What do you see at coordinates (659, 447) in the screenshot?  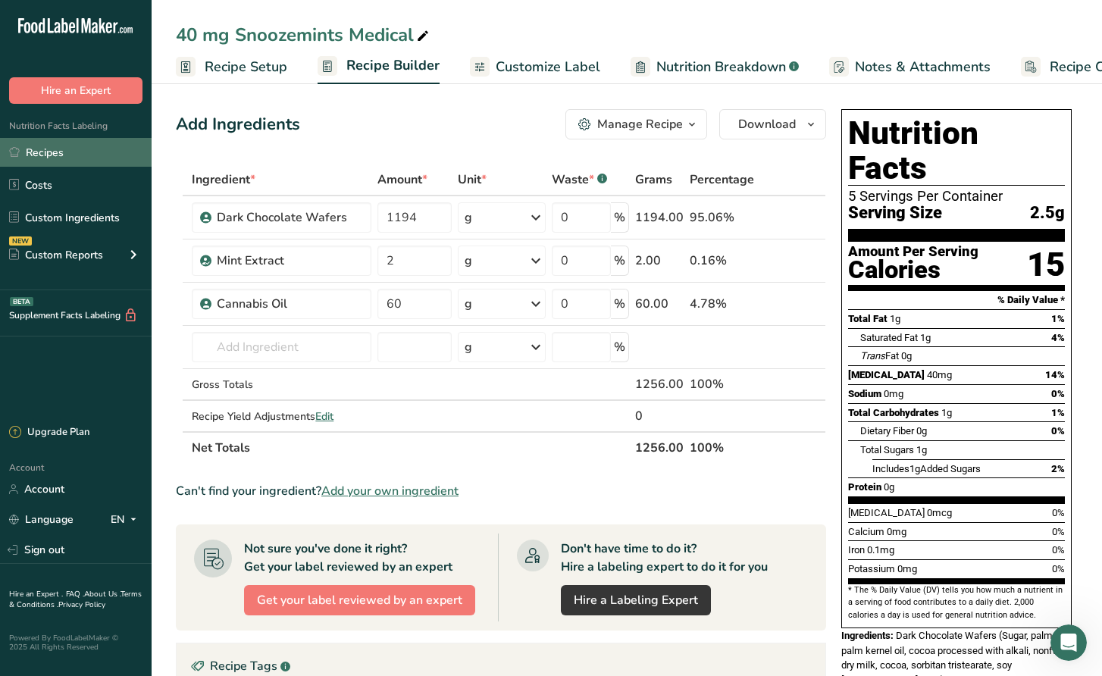 I see `th: 1256.00` at bounding box center [659, 447].